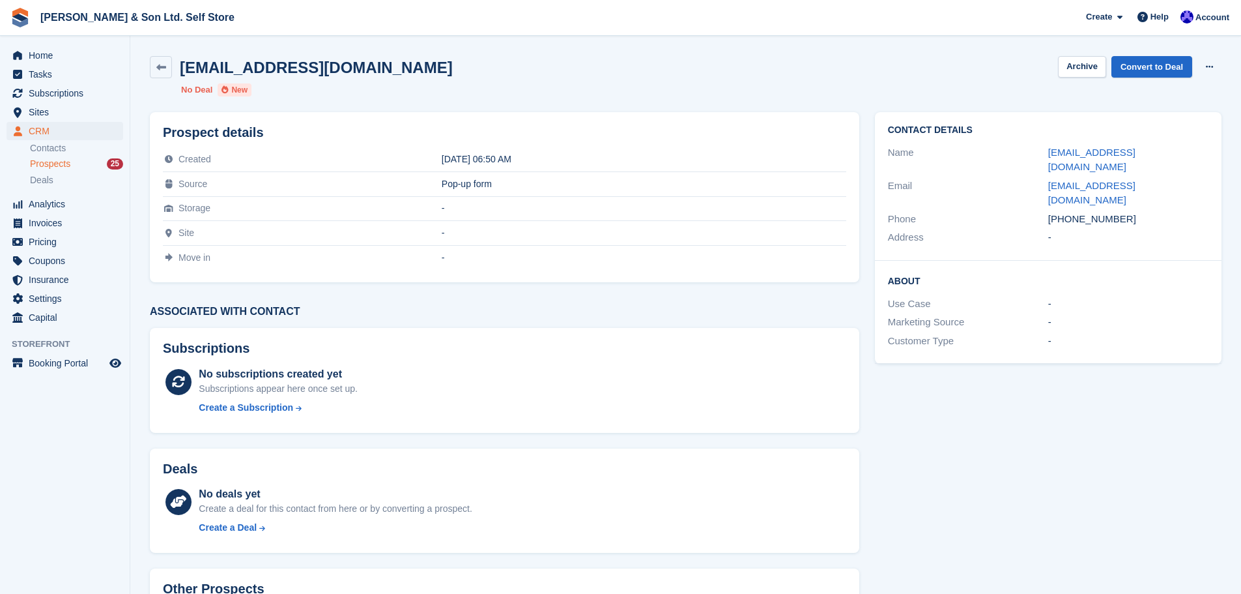 This screenshot has width=1241, height=594. Describe the element at coordinates (68, 261) in the screenshot. I see `span: Coupons` at that location.